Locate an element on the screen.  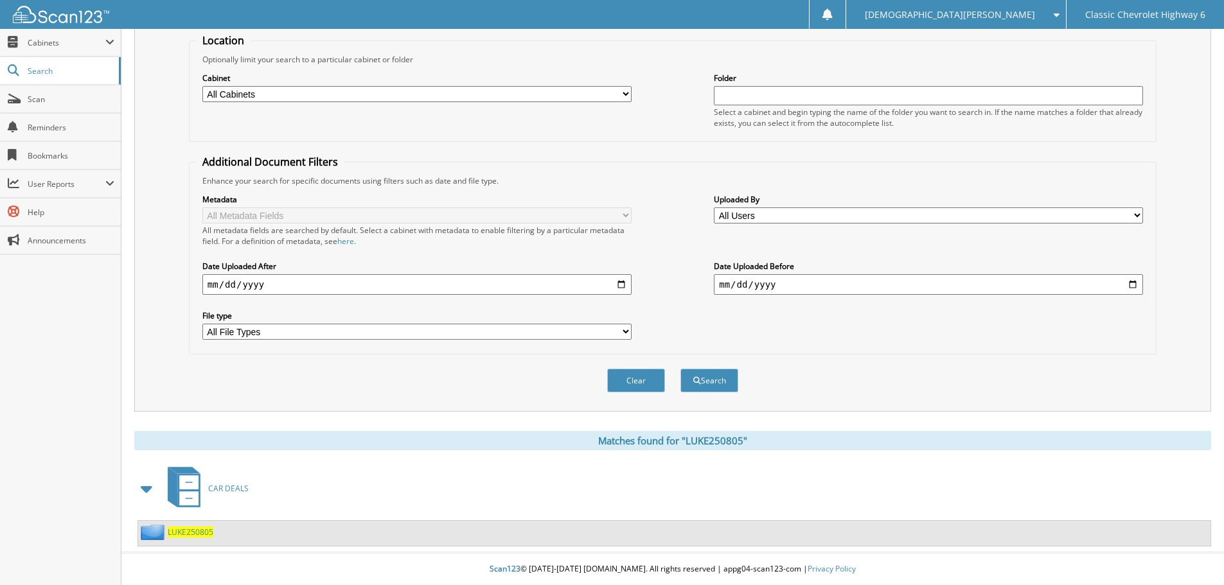
span: Search is located at coordinates (70, 71).